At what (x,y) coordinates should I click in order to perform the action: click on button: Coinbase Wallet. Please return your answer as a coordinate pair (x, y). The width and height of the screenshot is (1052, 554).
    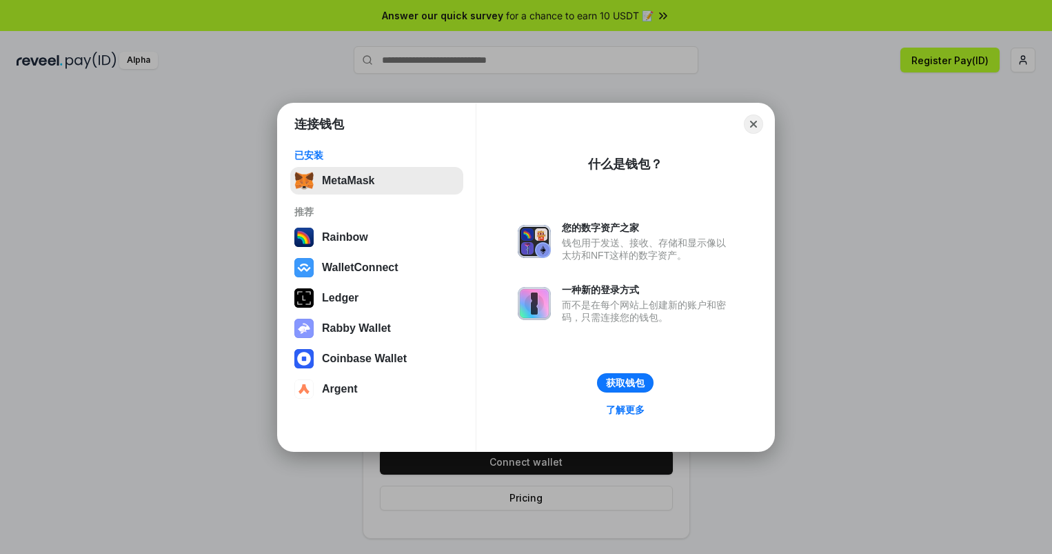
    Looking at the image, I should click on (376, 359).